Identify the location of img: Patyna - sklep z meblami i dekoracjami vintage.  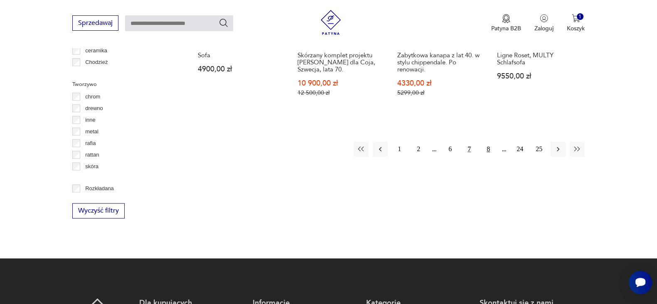
(331, 22).